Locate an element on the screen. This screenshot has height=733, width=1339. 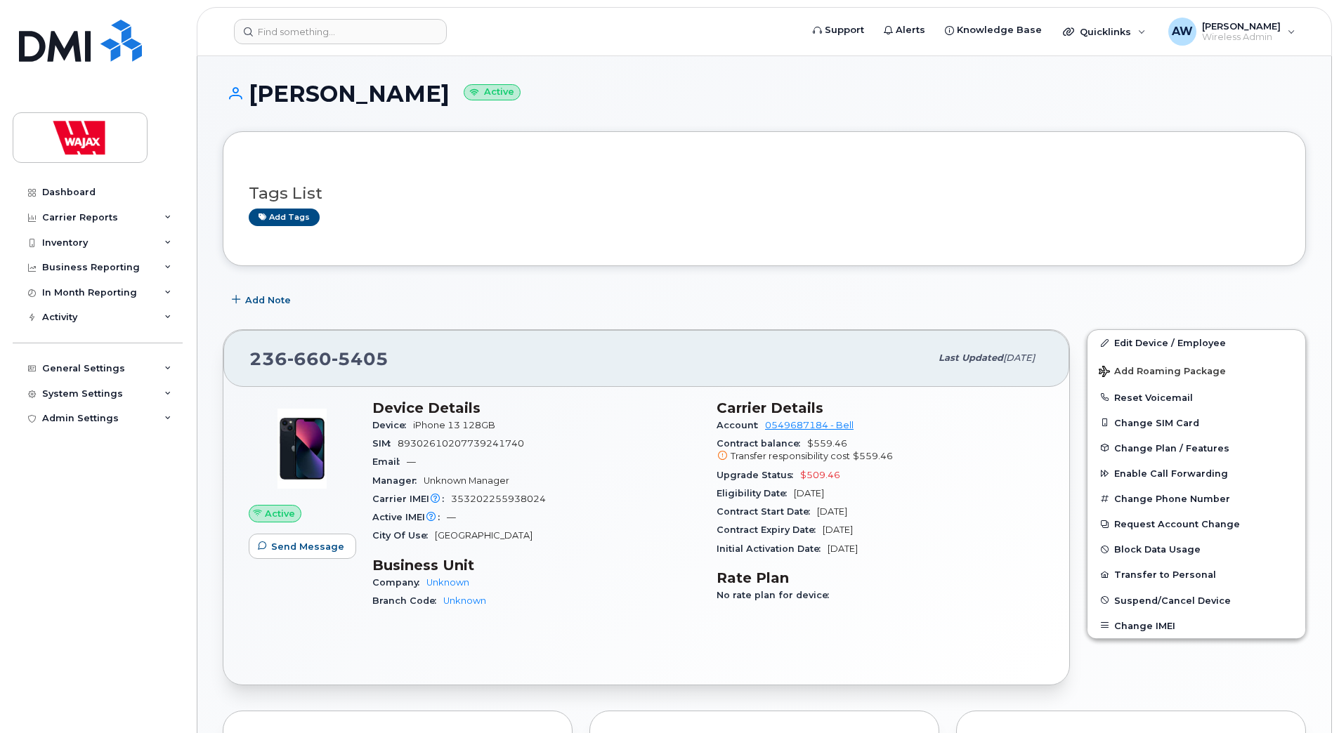
span: Last updated is located at coordinates (971, 358).